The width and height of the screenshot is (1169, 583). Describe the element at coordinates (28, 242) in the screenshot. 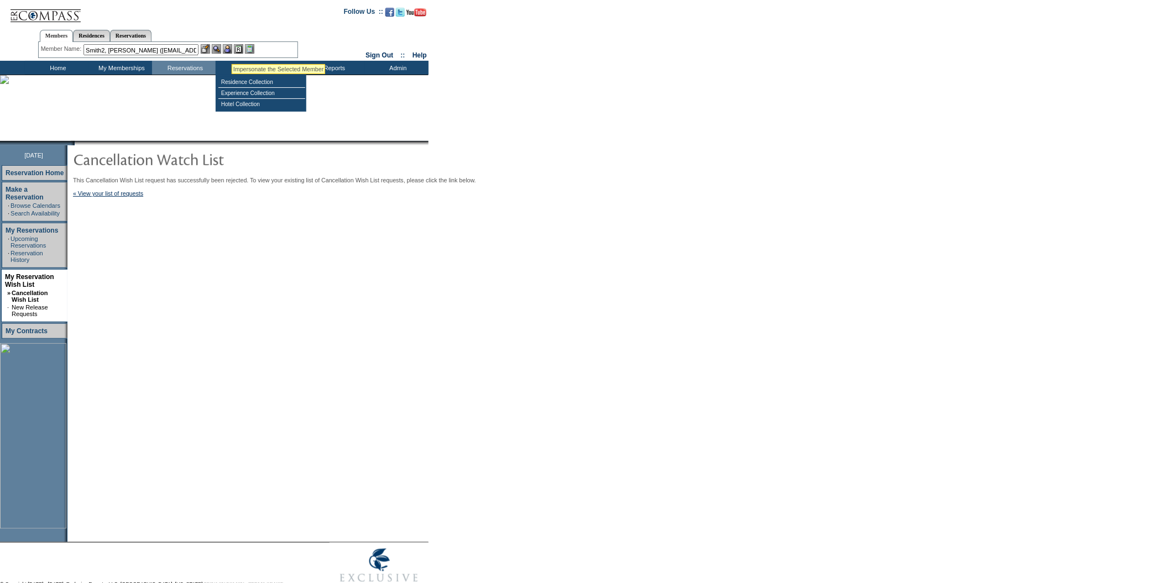

I see `a: Upcoming Reservations` at that location.